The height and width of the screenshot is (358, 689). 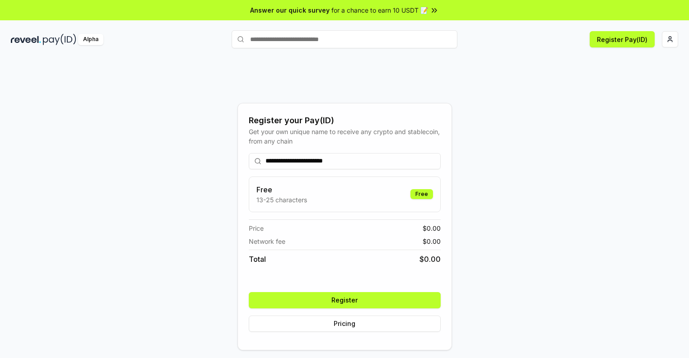 What do you see at coordinates (345, 300) in the screenshot?
I see `button: Register` at bounding box center [345, 300].